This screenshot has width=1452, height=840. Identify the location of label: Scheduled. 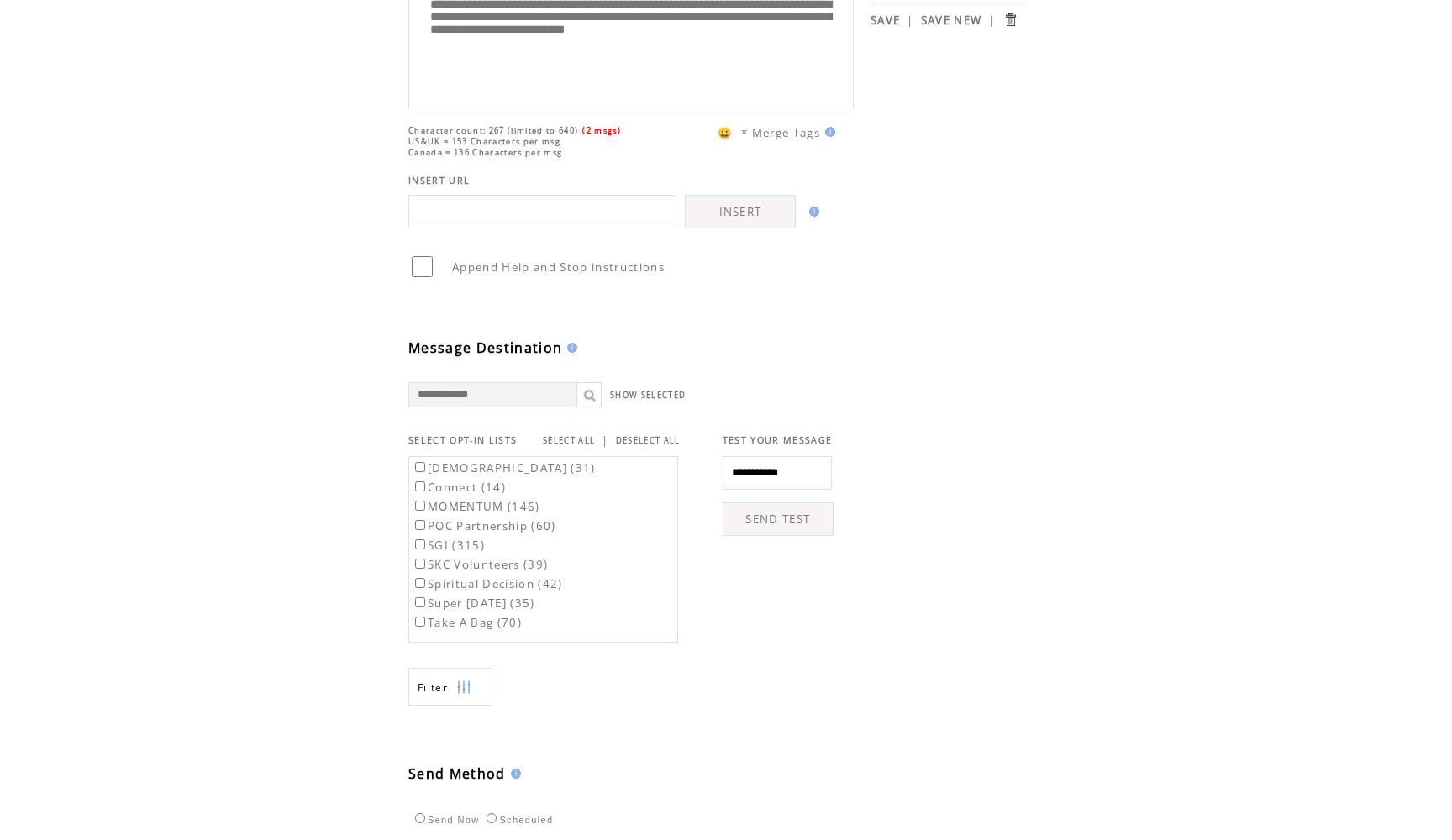
(518, 820).